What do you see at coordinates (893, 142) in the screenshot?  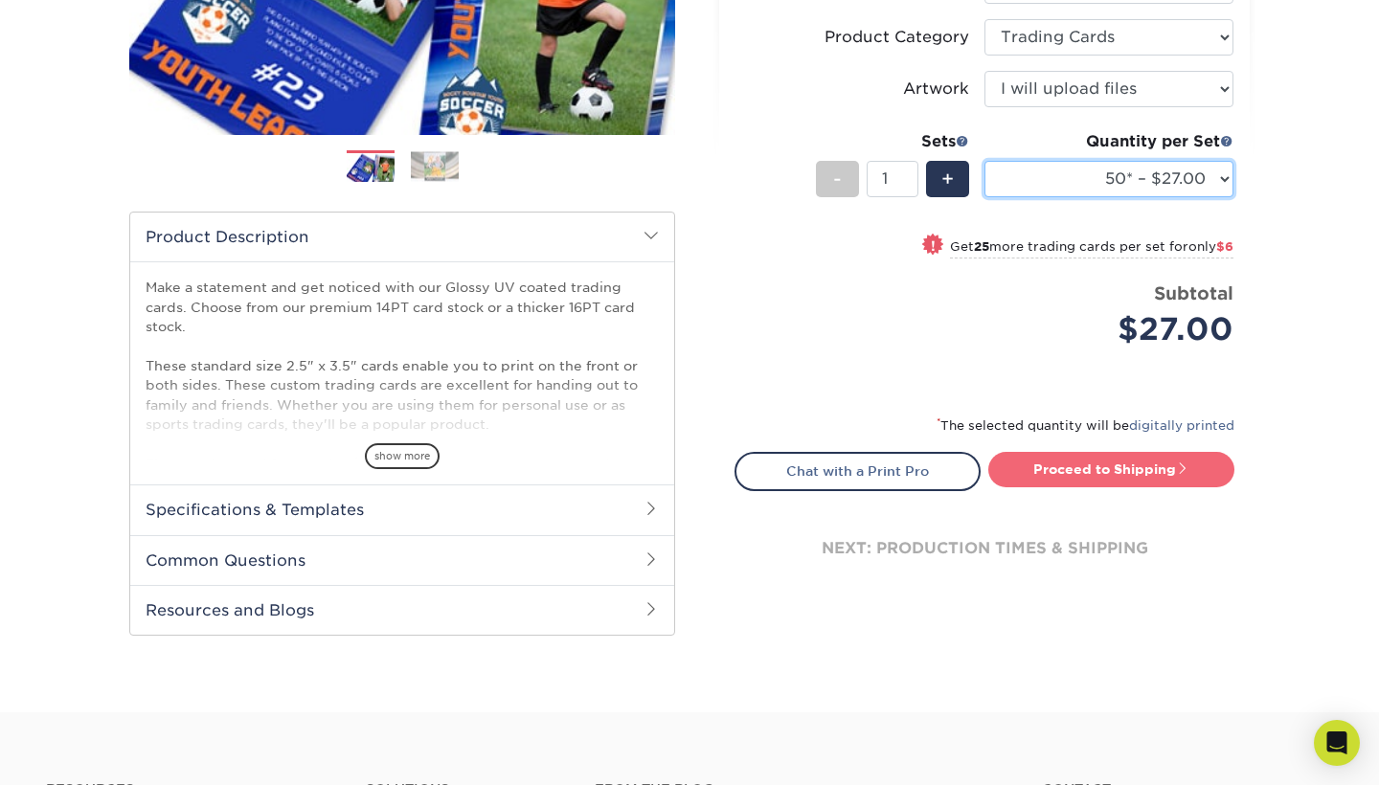 I see `div: Sets` at bounding box center [893, 142].